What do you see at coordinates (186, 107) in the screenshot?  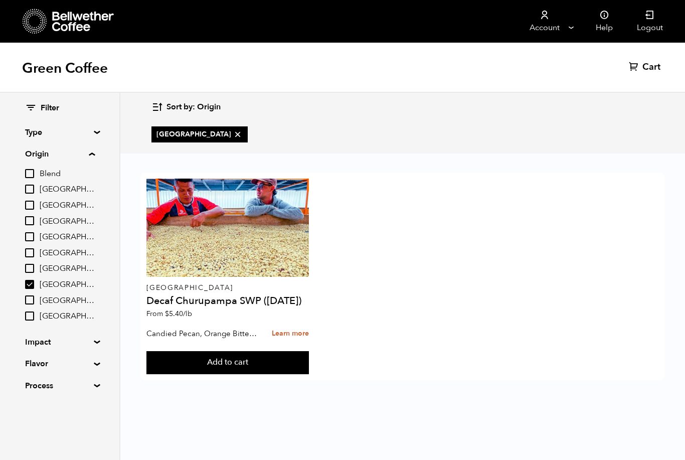 I see `button: Sort by: Origin` at bounding box center [186, 107].